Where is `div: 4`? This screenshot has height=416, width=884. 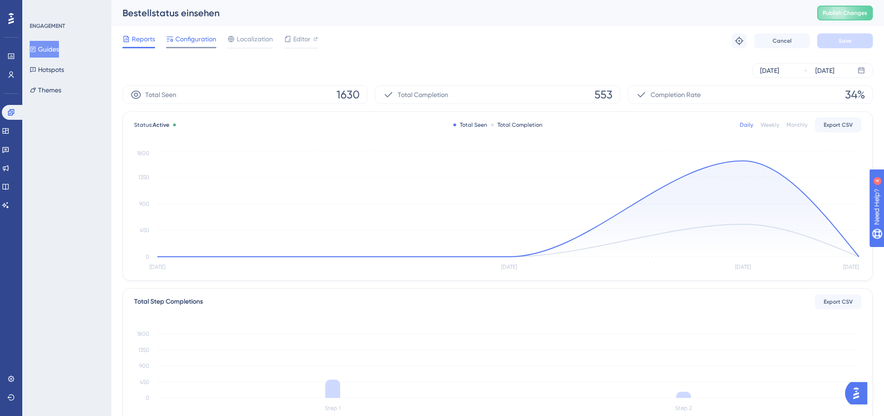 div: 4 is located at coordinates (66, 8).